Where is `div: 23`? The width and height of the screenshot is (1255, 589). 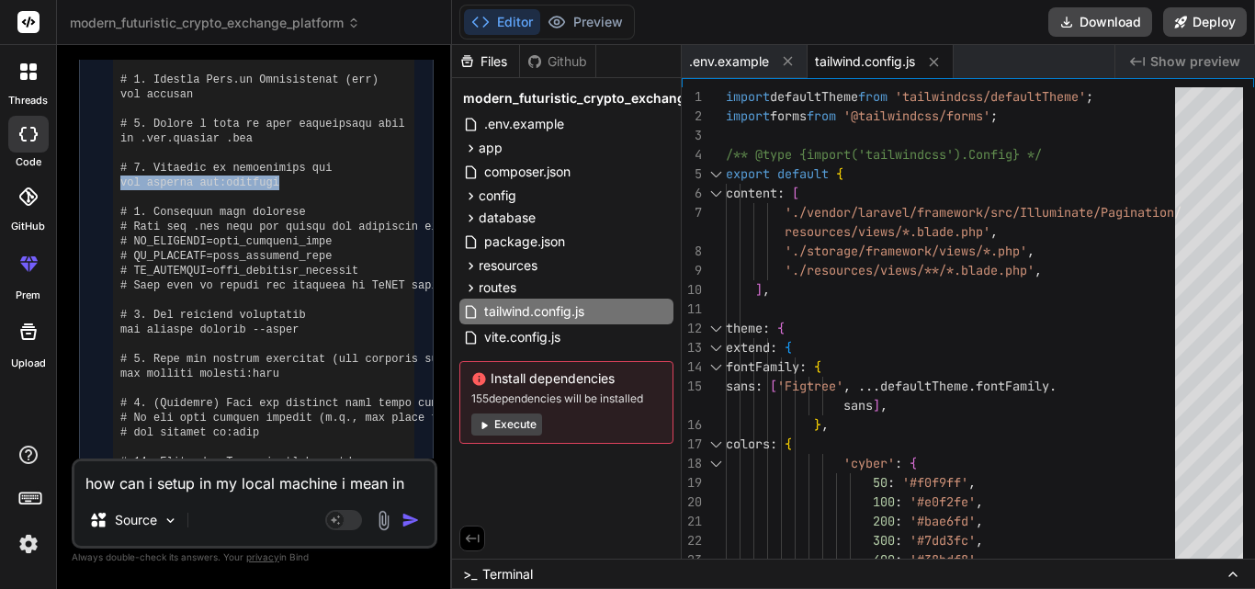 div: 23 is located at coordinates (692, 559).